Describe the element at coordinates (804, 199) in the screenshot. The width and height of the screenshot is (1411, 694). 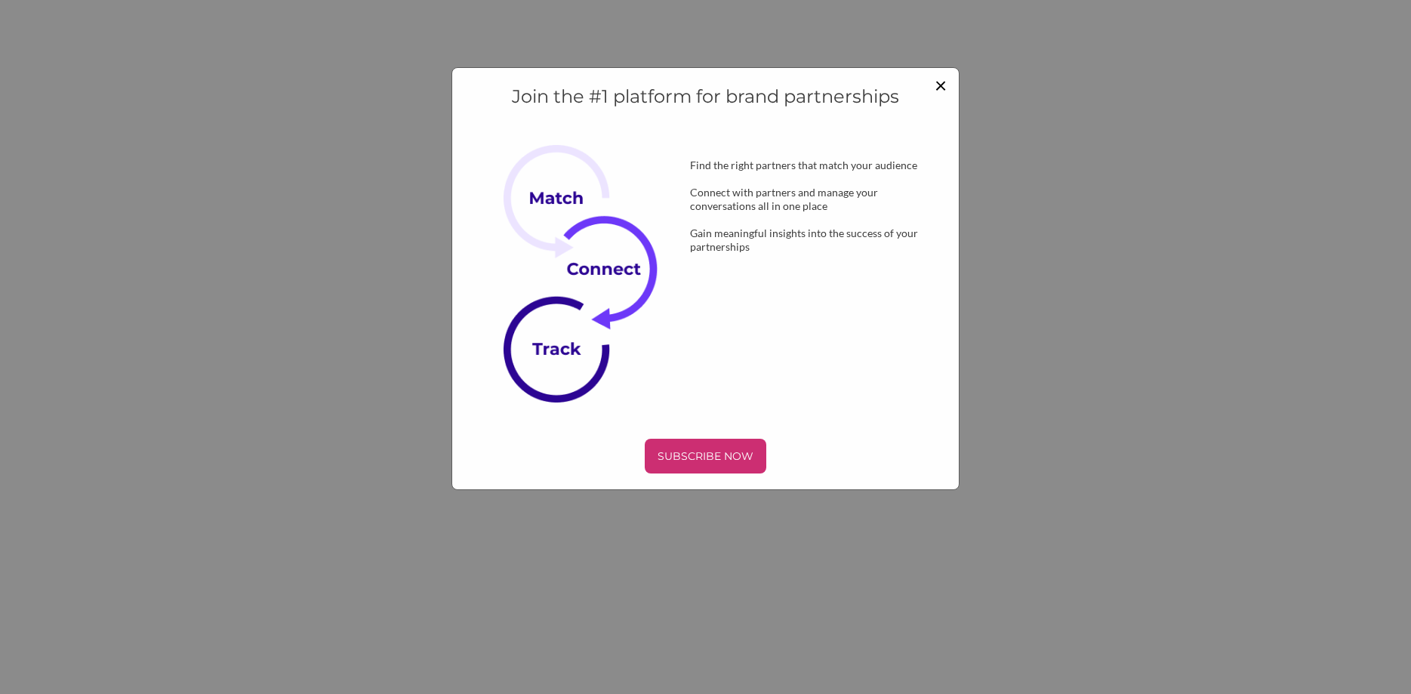
I see `div: Connect with partners and manage your conversations all in one place` at that location.